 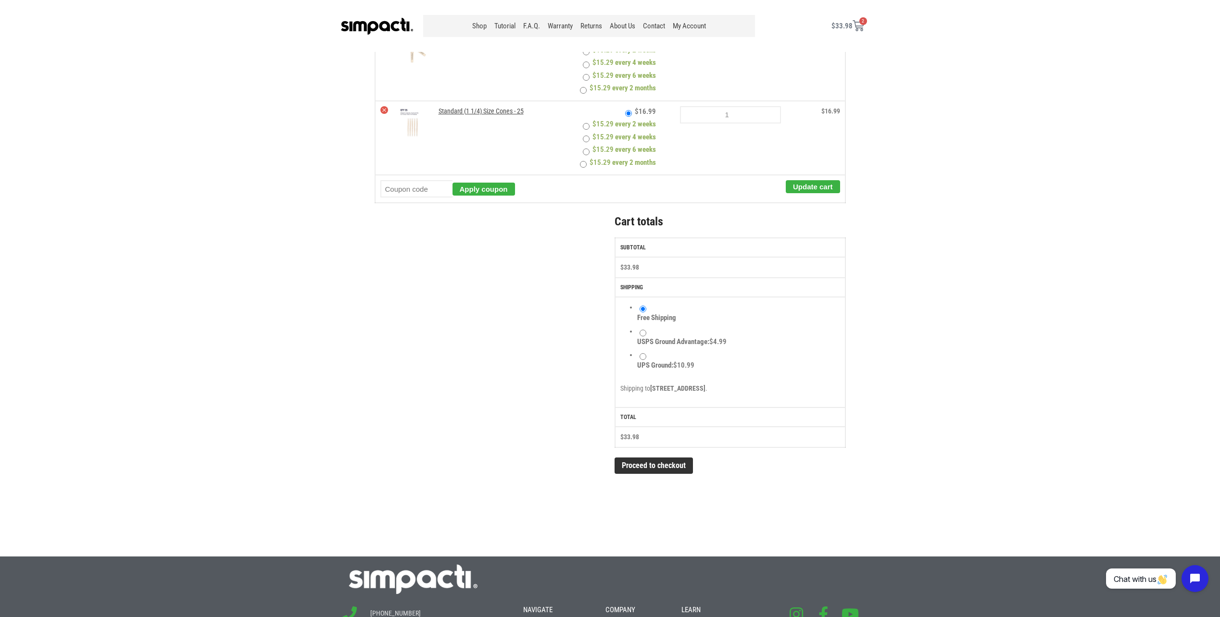 What do you see at coordinates (484, 189) in the screenshot?
I see `button: Apply coupon` at bounding box center [484, 189].